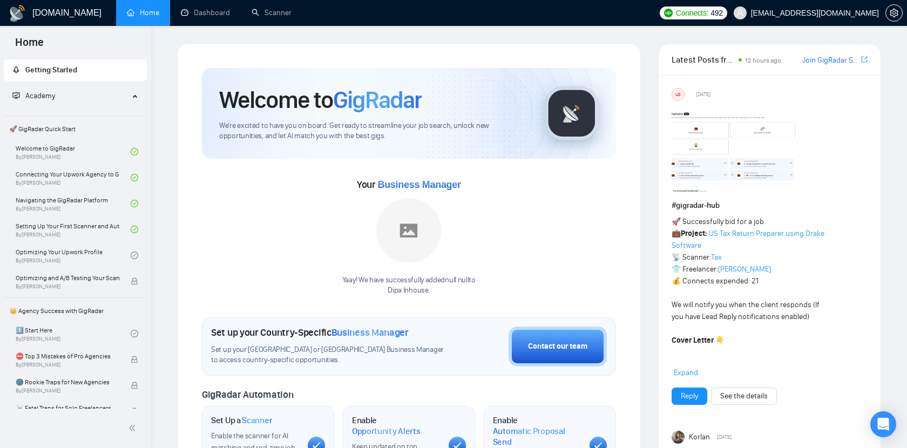  What do you see at coordinates (692, 13) in the screenshot?
I see `span: Connects:` at bounding box center [692, 13].